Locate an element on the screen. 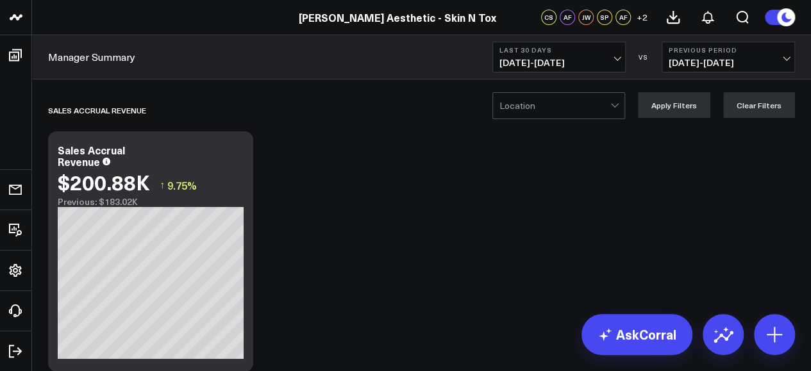  div: VS is located at coordinates (643, 57).